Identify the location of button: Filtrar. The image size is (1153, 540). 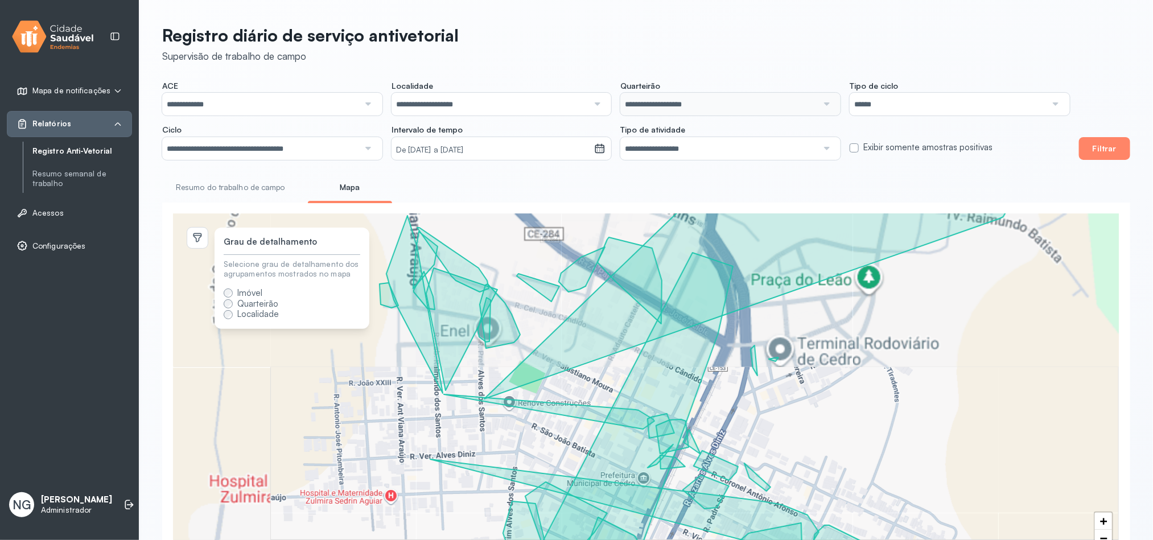
(1105, 149).